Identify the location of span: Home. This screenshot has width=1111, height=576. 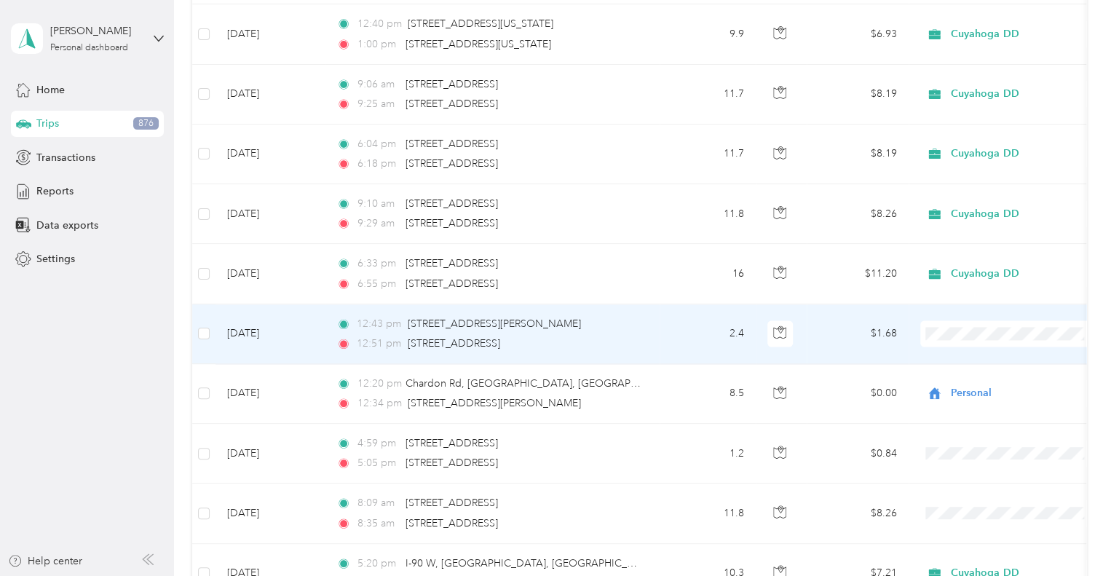
(50, 90).